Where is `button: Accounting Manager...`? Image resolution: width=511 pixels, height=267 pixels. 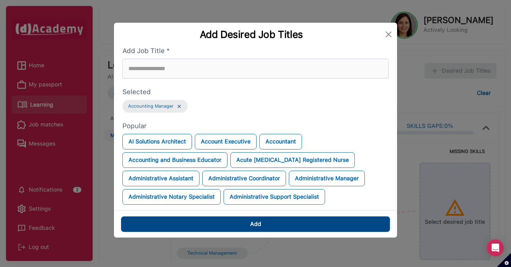
button: Accounting Manager... is located at coordinates (155, 106).